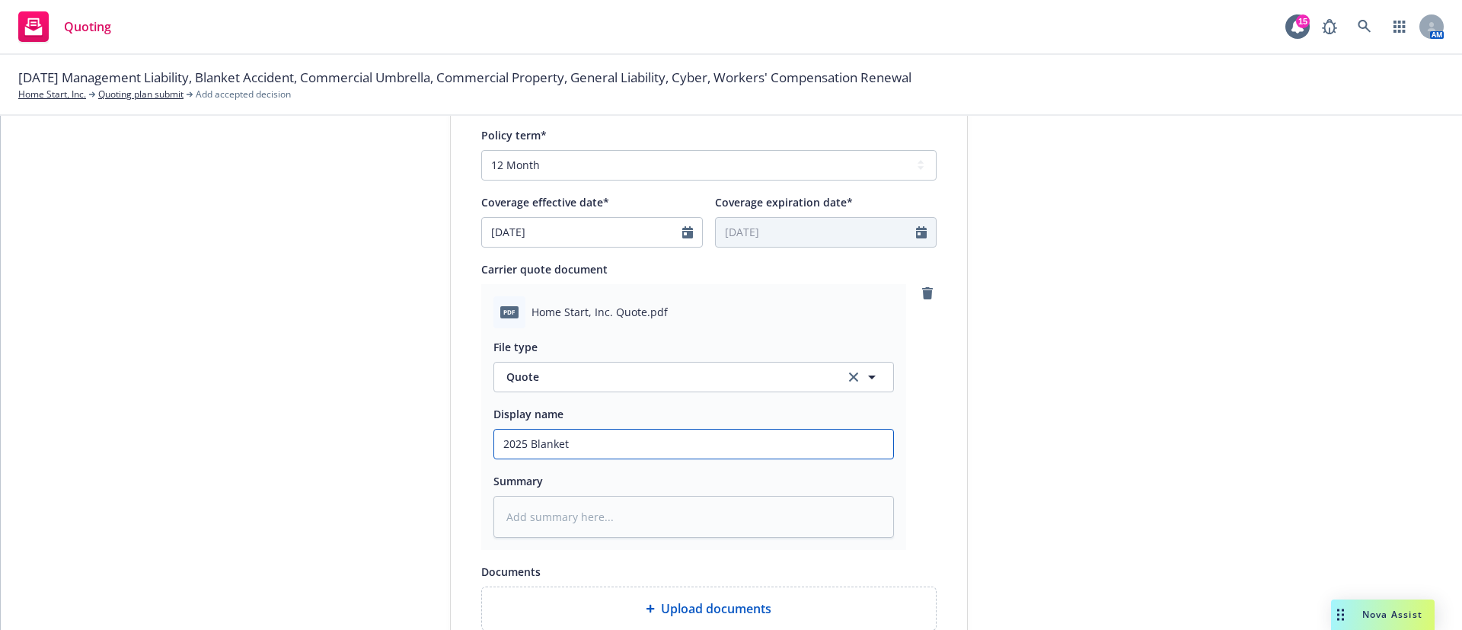 Image resolution: width=1462 pixels, height=630 pixels. I want to click on span: Home Start, Inc. Quote.pdf, so click(599, 311).